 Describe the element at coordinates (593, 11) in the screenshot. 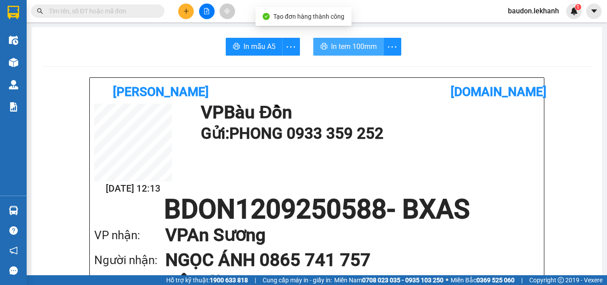

I see `button: caret-down` at that location.